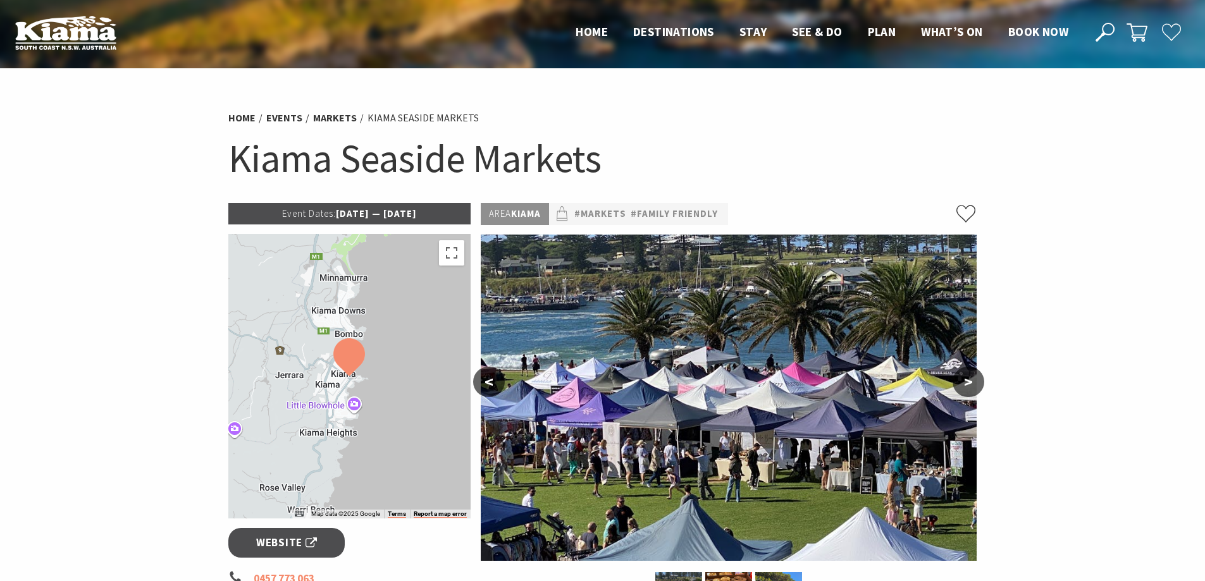 The height and width of the screenshot is (581, 1205). Describe the element at coordinates (882, 32) in the screenshot. I see `span: Plan` at that location.